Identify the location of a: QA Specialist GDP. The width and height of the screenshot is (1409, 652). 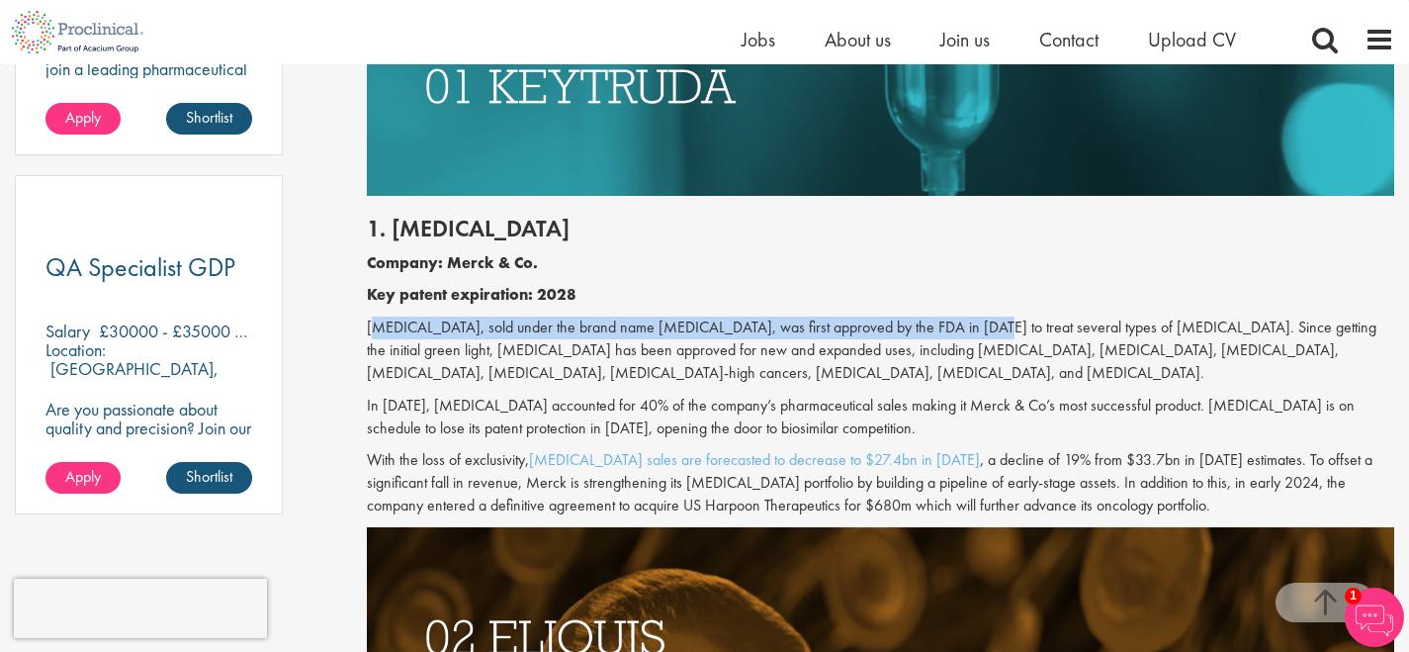
(148, 267).